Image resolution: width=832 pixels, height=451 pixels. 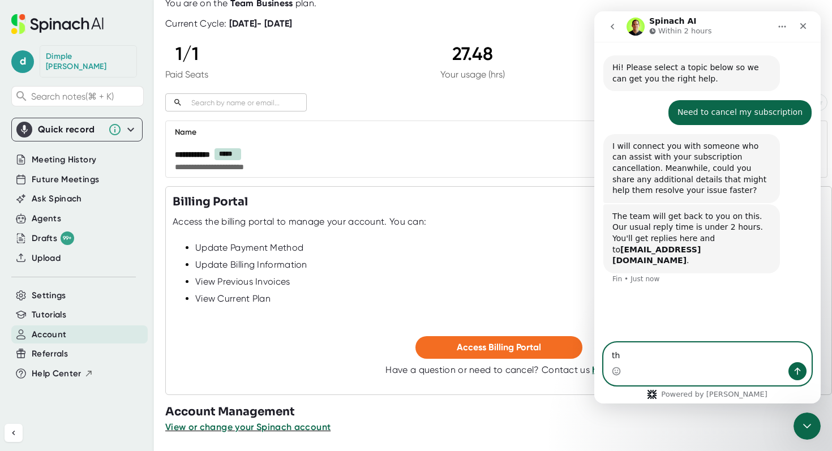 I want to click on div: The team will get back to you on this. Our usual reply time is under 2 hours. You'll get replies ..., so click(x=97, y=227).